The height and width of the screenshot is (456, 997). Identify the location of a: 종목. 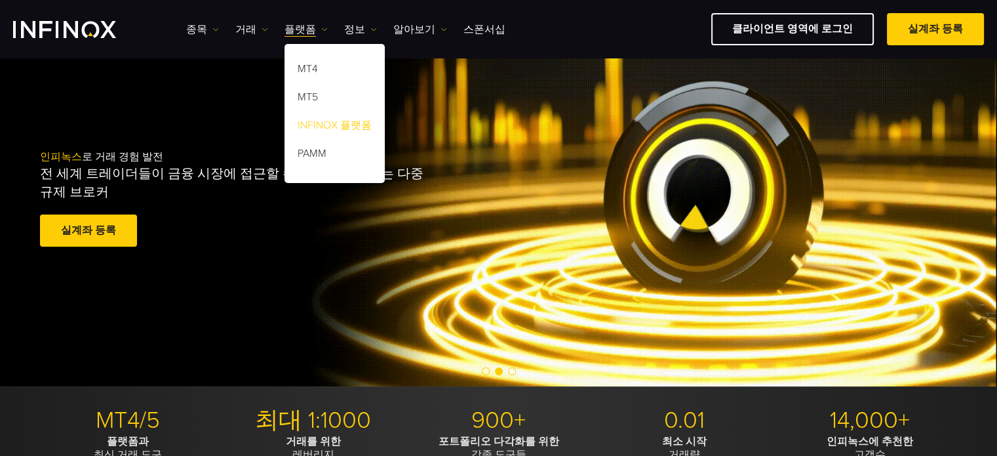
(203, 29).